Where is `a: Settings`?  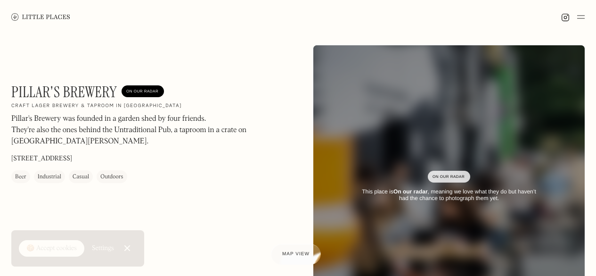
a: Settings is located at coordinates (103, 248).